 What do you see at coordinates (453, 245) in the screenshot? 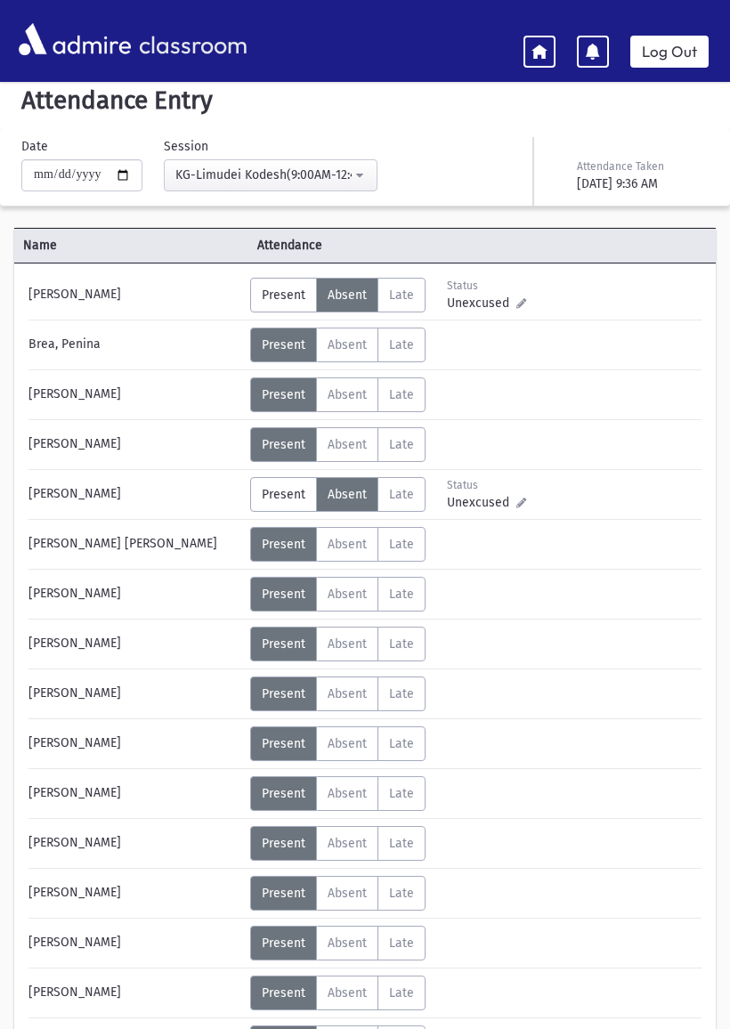
I see `span: Attendance` at bounding box center [453, 245].